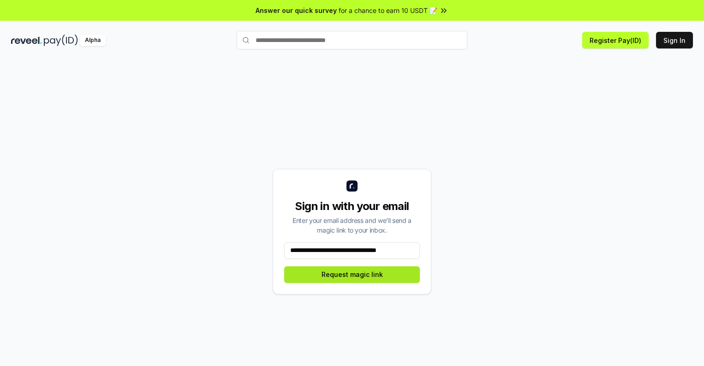 The width and height of the screenshot is (704, 366). What do you see at coordinates (296, 10) in the screenshot?
I see `span: Answer our quick survey` at bounding box center [296, 10].